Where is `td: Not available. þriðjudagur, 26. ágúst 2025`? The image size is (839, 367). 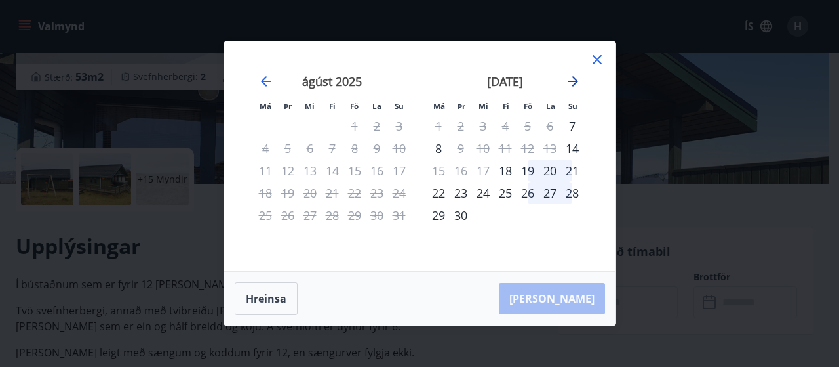 td: Not available. þriðjudagur, 26. ágúst 2025 is located at coordinates (288, 215).